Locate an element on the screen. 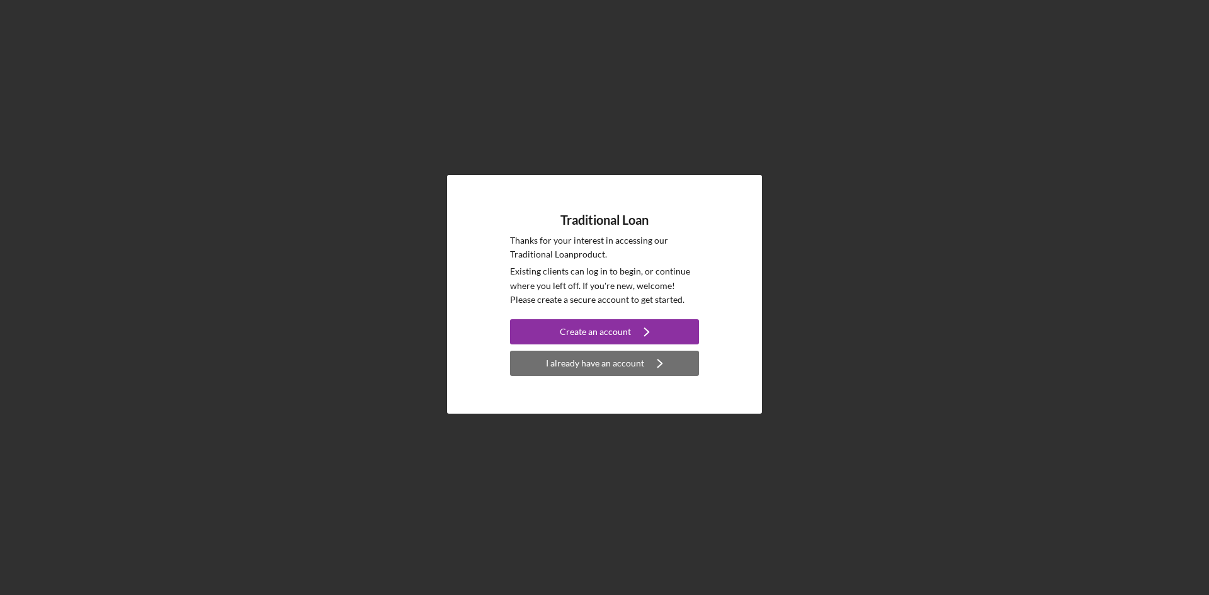 Image resolution: width=1209 pixels, height=595 pixels. p: Thanks for your interest in accessing our Traditional Loan product. is located at coordinates (605, 248).